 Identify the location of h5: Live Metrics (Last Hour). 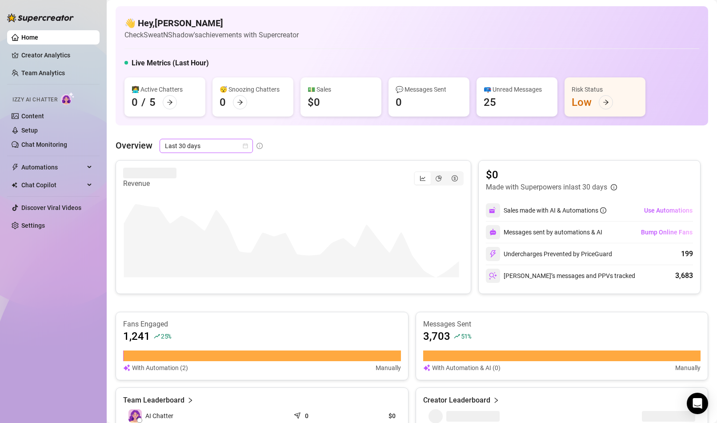
(170, 63).